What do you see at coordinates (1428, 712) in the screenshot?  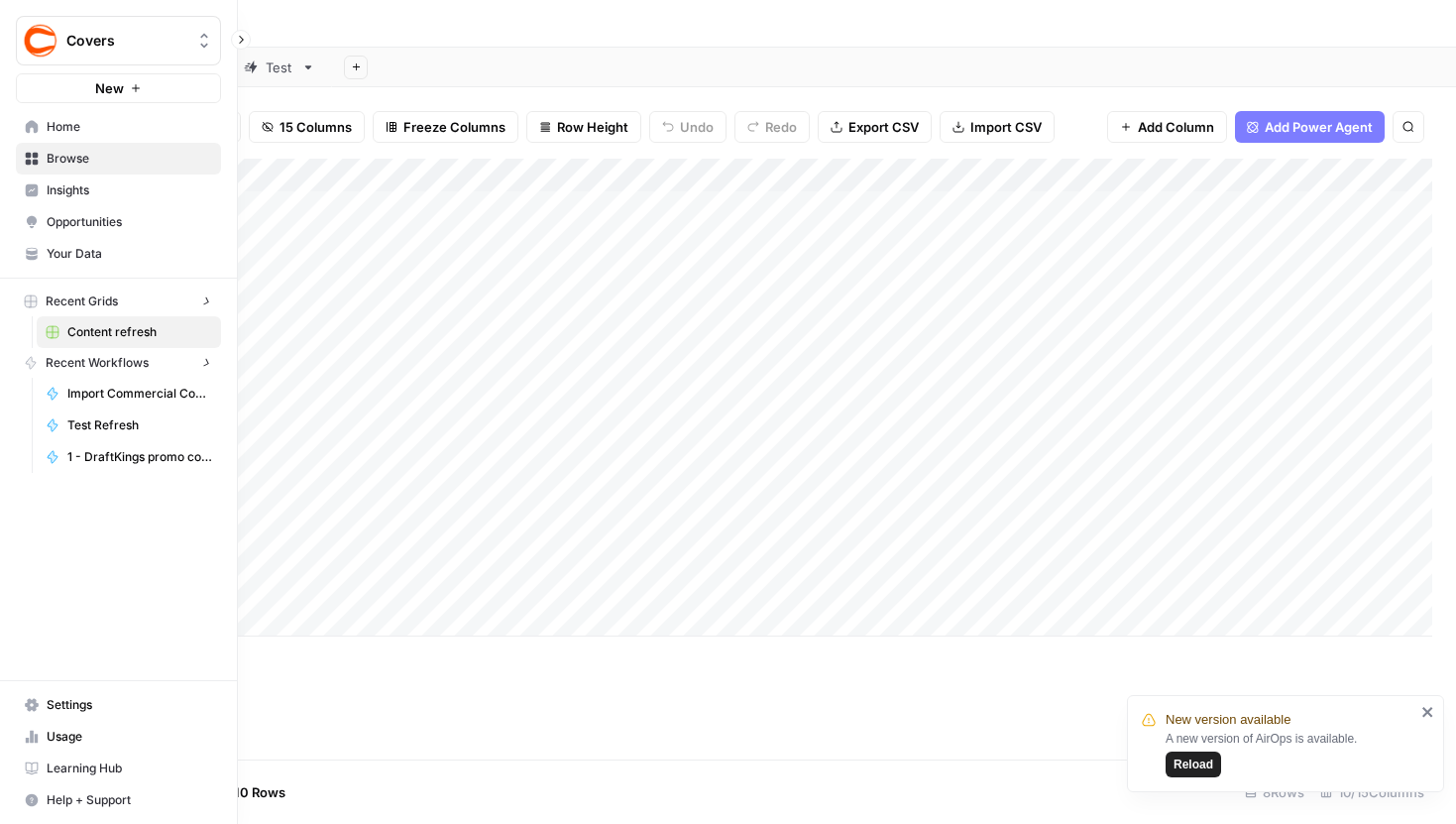 I see `button: close` at bounding box center [1428, 712].